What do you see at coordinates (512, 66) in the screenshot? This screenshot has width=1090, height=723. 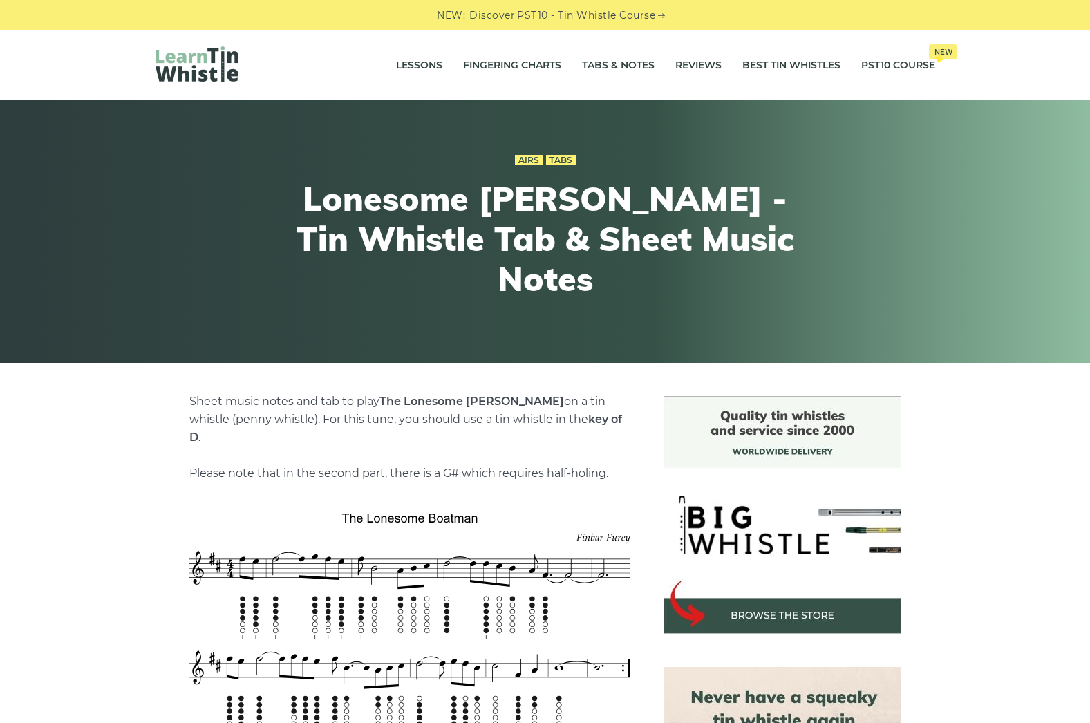 I see `a: Fingering Charts` at bounding box center [512, 66].